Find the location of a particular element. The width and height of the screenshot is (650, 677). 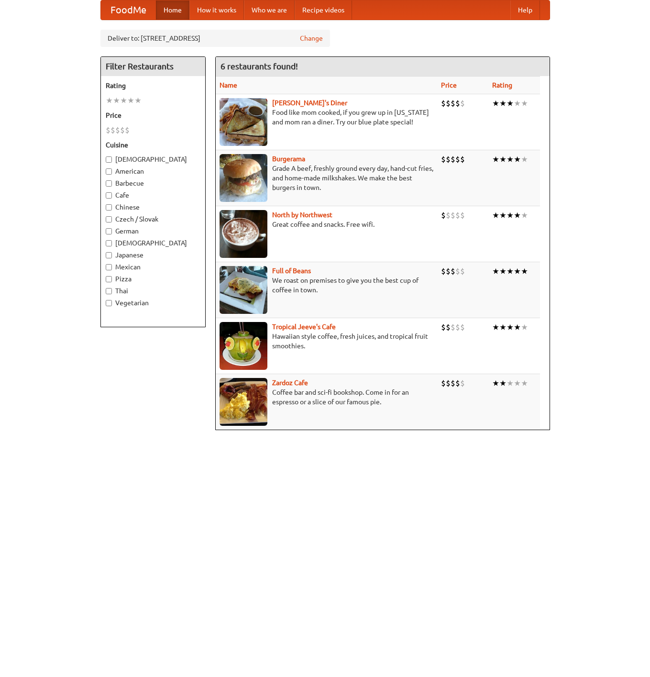

input: Czech / Slovak is located at coordinates (109, 219).